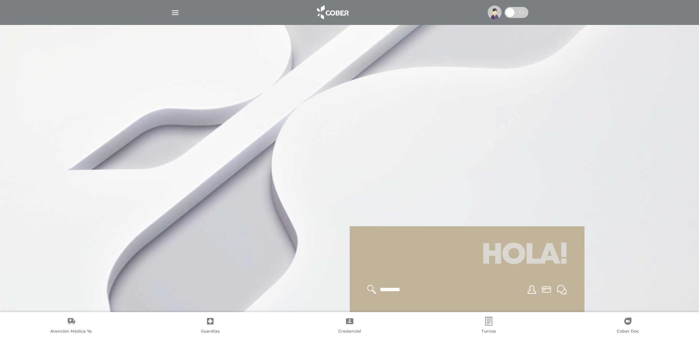  I want to click on h1: Hola!, so click(467, 256).